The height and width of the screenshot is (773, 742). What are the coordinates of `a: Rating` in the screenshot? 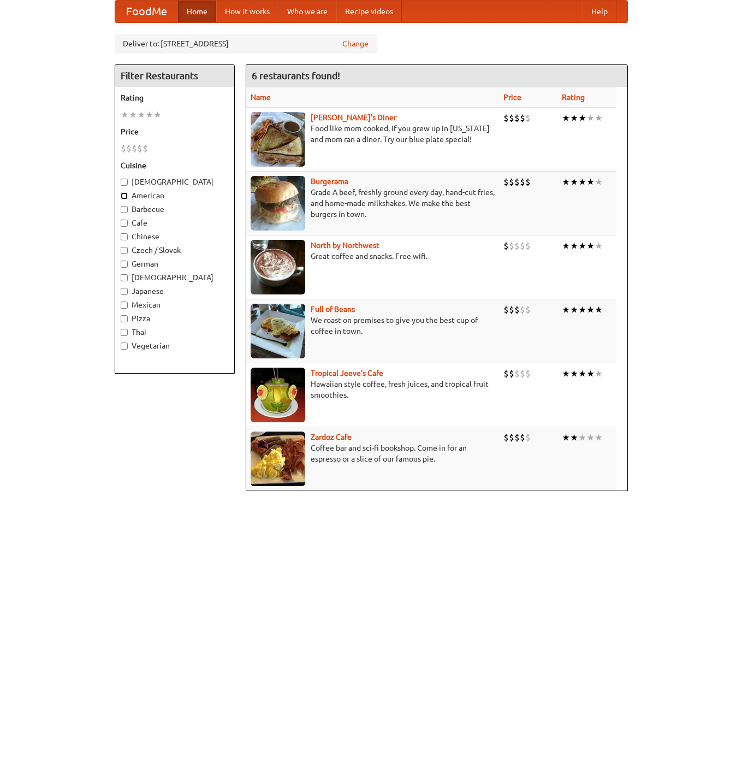 It's located at (573, 97).